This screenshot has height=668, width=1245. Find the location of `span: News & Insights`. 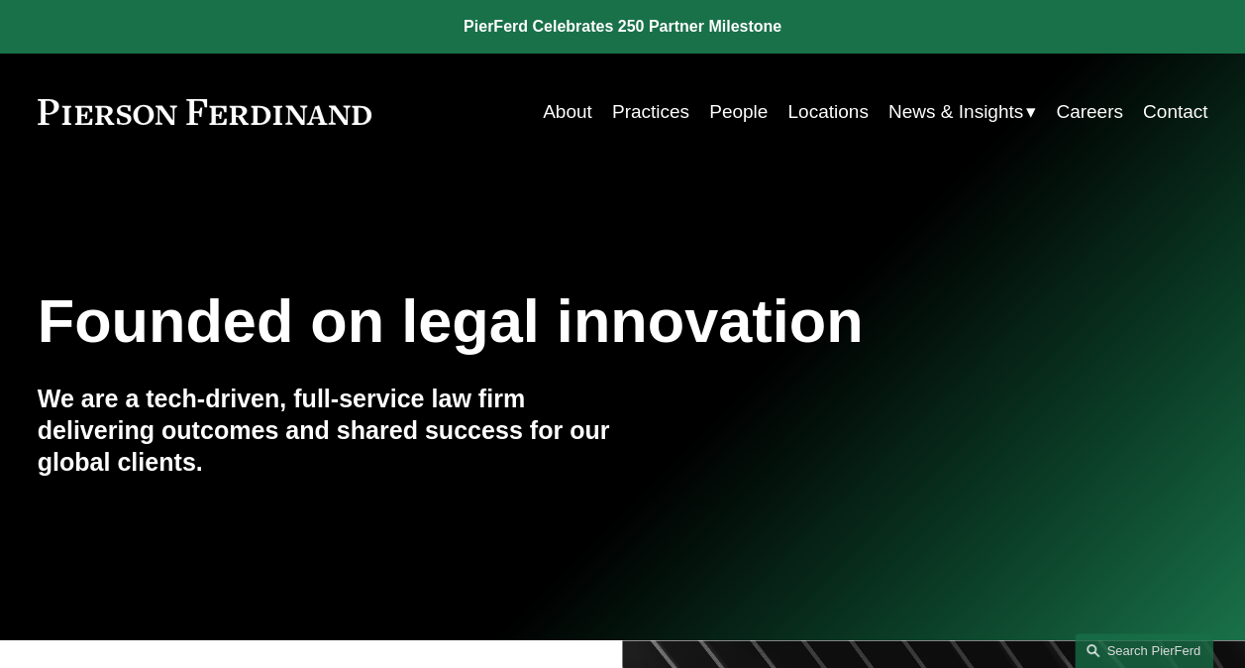

span: News & Insights is located at coordinates (956, 112).